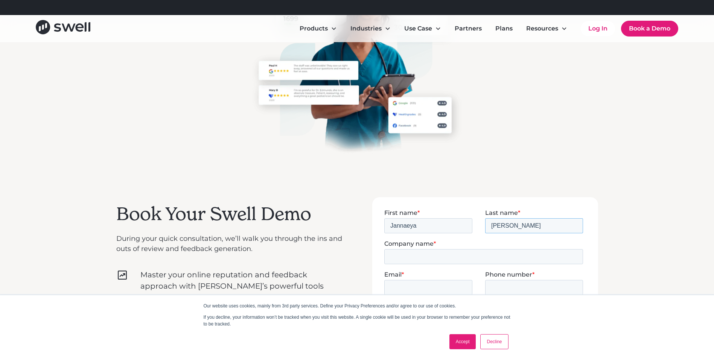 The image size is (714, 359). Describe the element at coordinates (63, 28) in the screenshot. I see `a: home` at that location.